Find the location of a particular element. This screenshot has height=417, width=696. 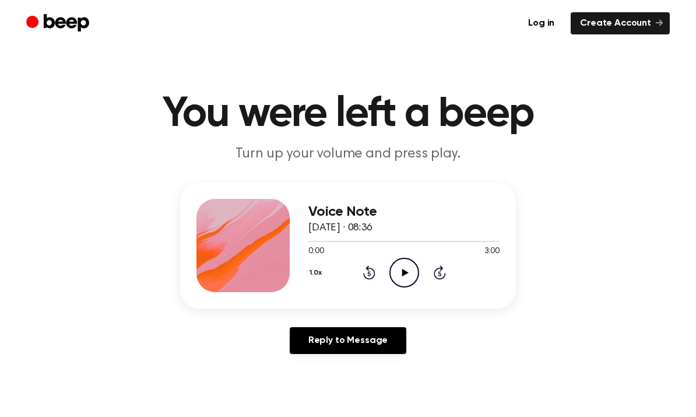

a: Reply to Message is located at coordinates (348, 341).